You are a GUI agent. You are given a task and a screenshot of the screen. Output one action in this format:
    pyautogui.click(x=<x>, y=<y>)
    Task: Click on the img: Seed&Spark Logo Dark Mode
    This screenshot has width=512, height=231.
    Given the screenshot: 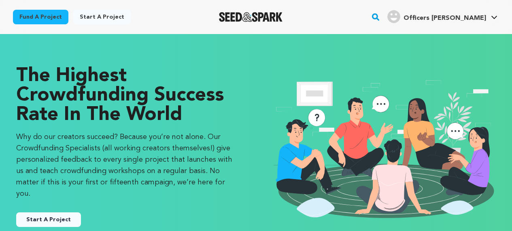 What is the action you would take?
    pyautogui.click(x=250, y=17)
    